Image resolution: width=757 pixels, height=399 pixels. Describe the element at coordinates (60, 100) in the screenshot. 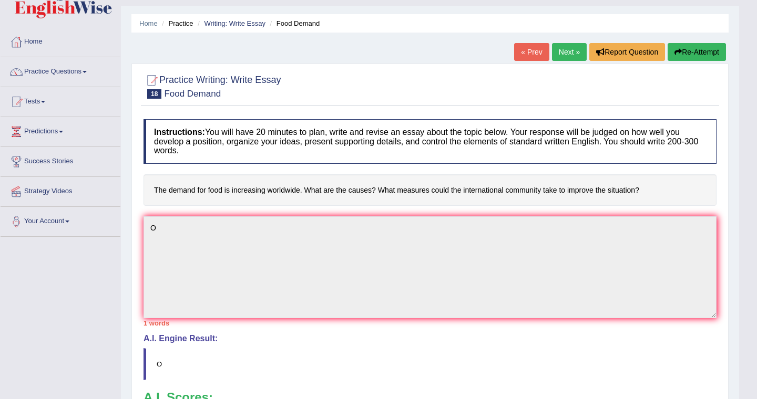

I see `a: Tests` at that location.